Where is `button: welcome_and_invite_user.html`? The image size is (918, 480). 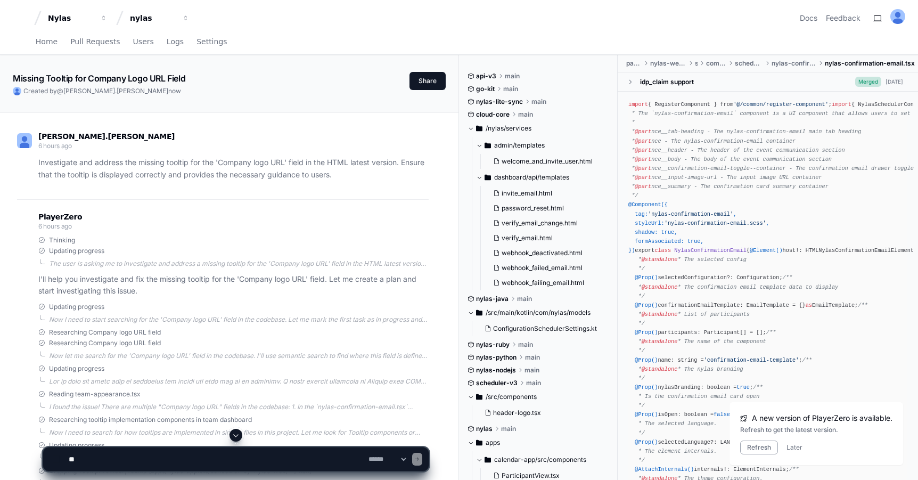 button: welcome_and_invite_user.html is located at coordinates (546, 161).